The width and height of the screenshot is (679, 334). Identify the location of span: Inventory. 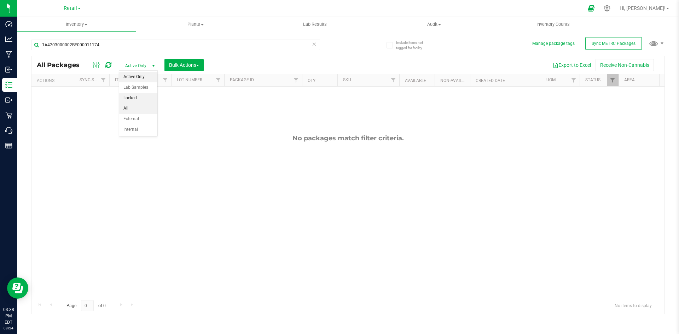
(76, 24).